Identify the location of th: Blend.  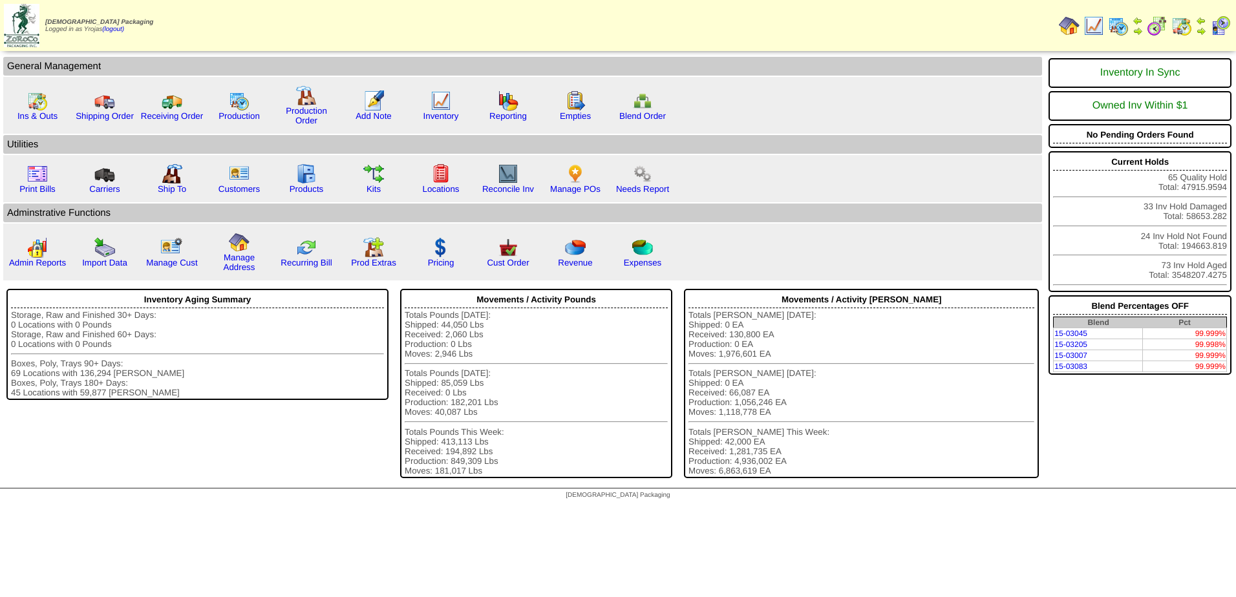
(1099, 323).